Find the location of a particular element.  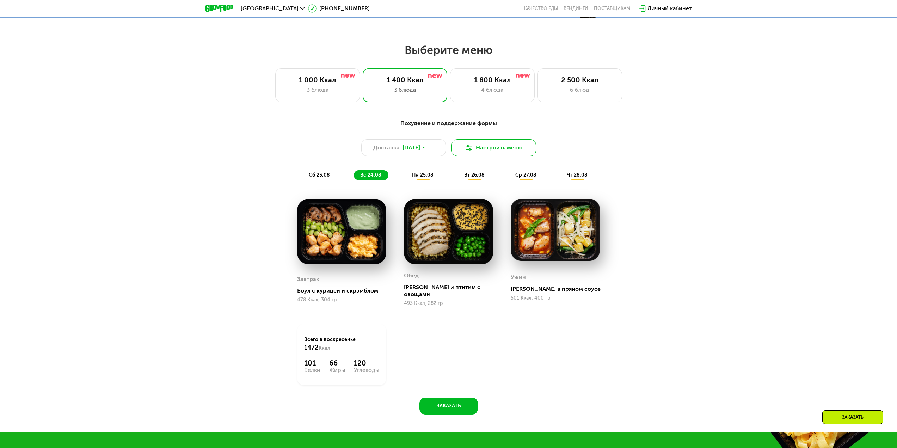

button: Заказать is located at coordinates (449, 406).